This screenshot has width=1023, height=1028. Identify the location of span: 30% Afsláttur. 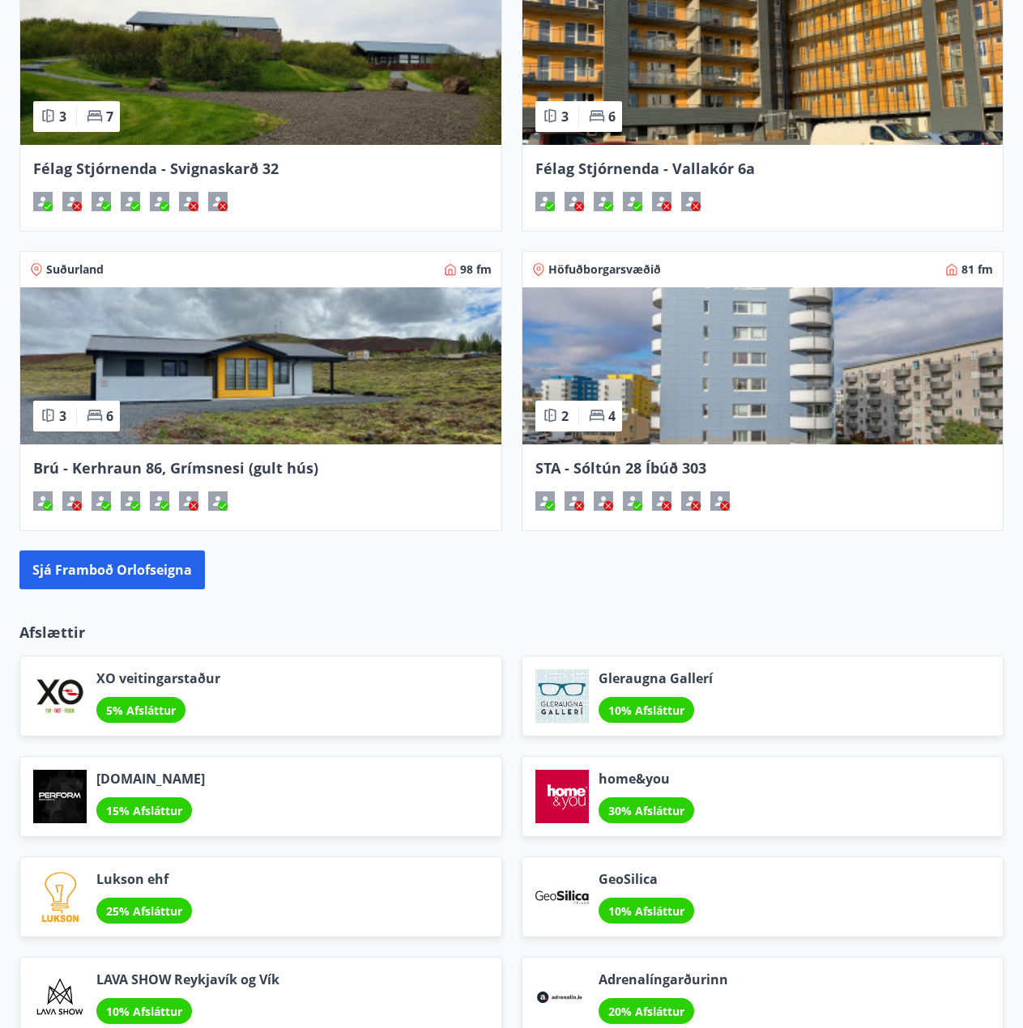
(646, 810).